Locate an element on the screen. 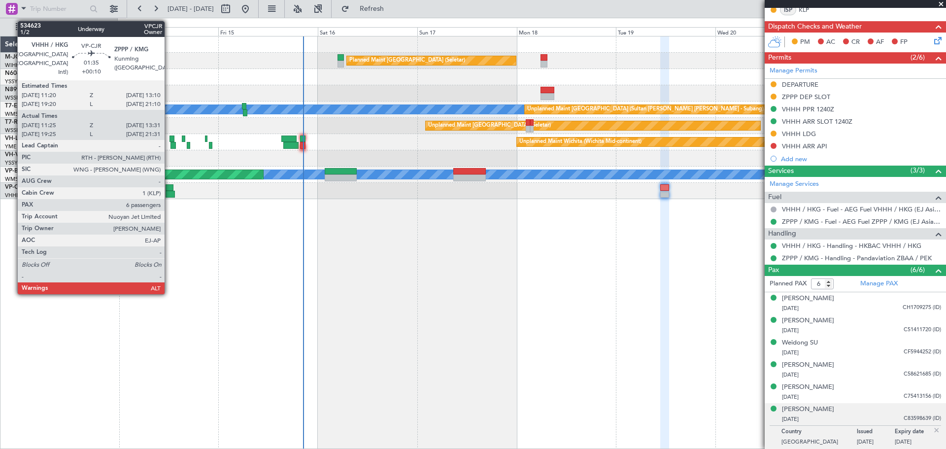 Image resolution: width=946 pixels, height=449 pixels. span: AC is located at coordinates (831, 42).